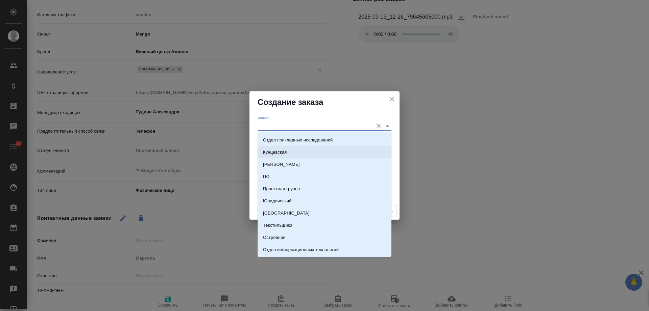 The width and height of the screenshot is (649, 311). Describe the element at coordinates (298, 140) in the screenshot. I see `p: Отдел прикладных исследований` at that location.